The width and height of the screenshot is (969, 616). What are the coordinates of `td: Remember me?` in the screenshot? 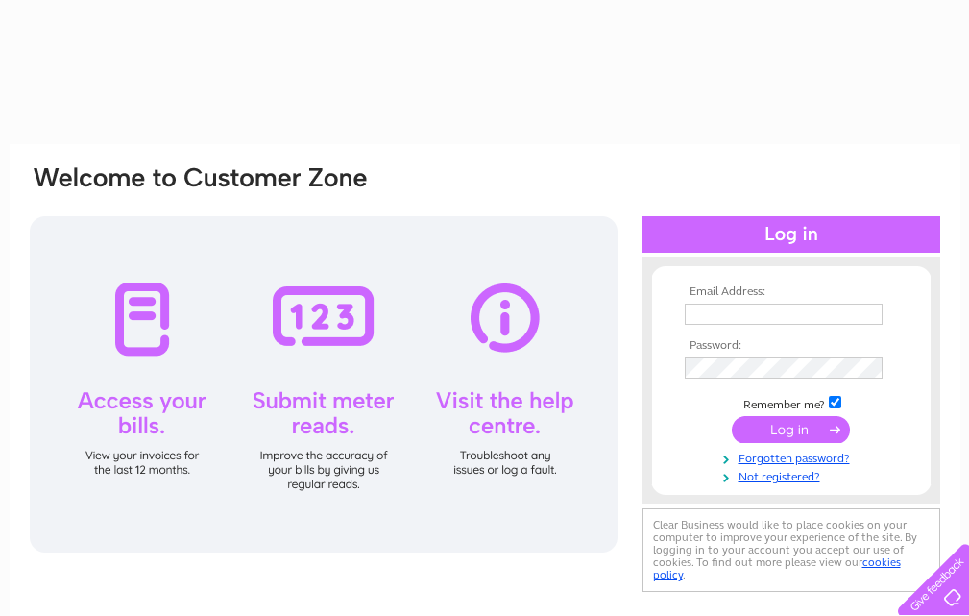 It's located at (791, 402).